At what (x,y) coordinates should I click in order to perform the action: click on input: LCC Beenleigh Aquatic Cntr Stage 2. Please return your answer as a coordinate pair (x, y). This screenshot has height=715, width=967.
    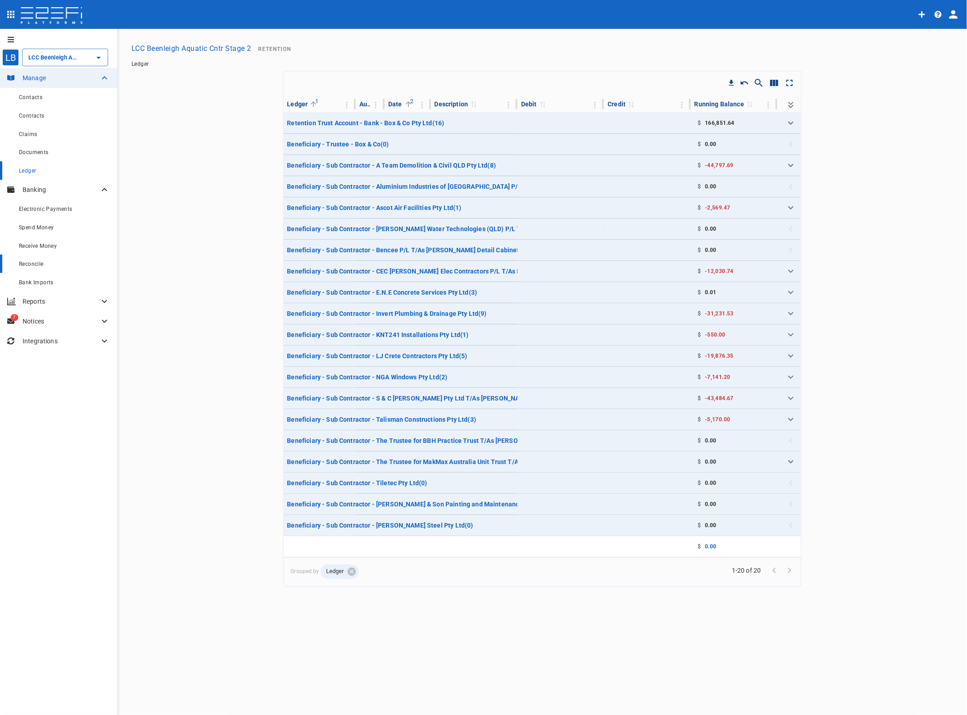
    Looking at the image, I should click on (52, 57).